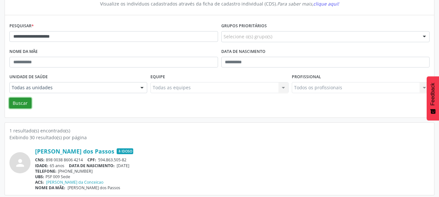  Describe the element at coordinates (29, 77) in the screenshot. I see `label: Unidade de saúde` at that location.